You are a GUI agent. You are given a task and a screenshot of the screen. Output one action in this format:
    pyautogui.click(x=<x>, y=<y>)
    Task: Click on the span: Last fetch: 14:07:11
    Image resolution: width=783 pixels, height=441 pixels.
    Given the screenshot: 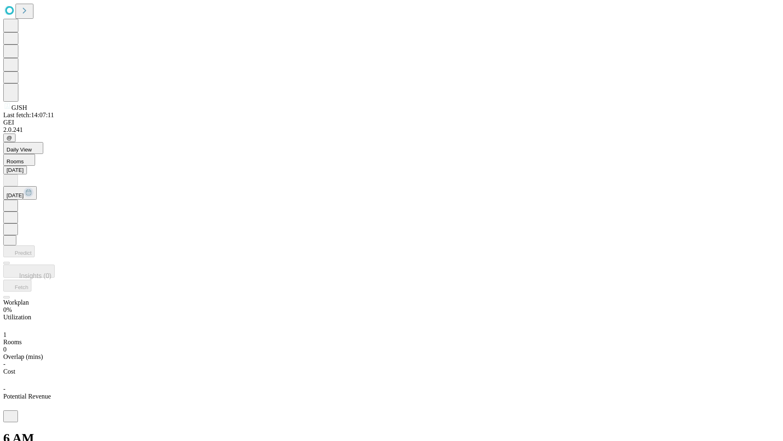 What is the action you would take?
    pyautogui.click(x=29, y=115)
    